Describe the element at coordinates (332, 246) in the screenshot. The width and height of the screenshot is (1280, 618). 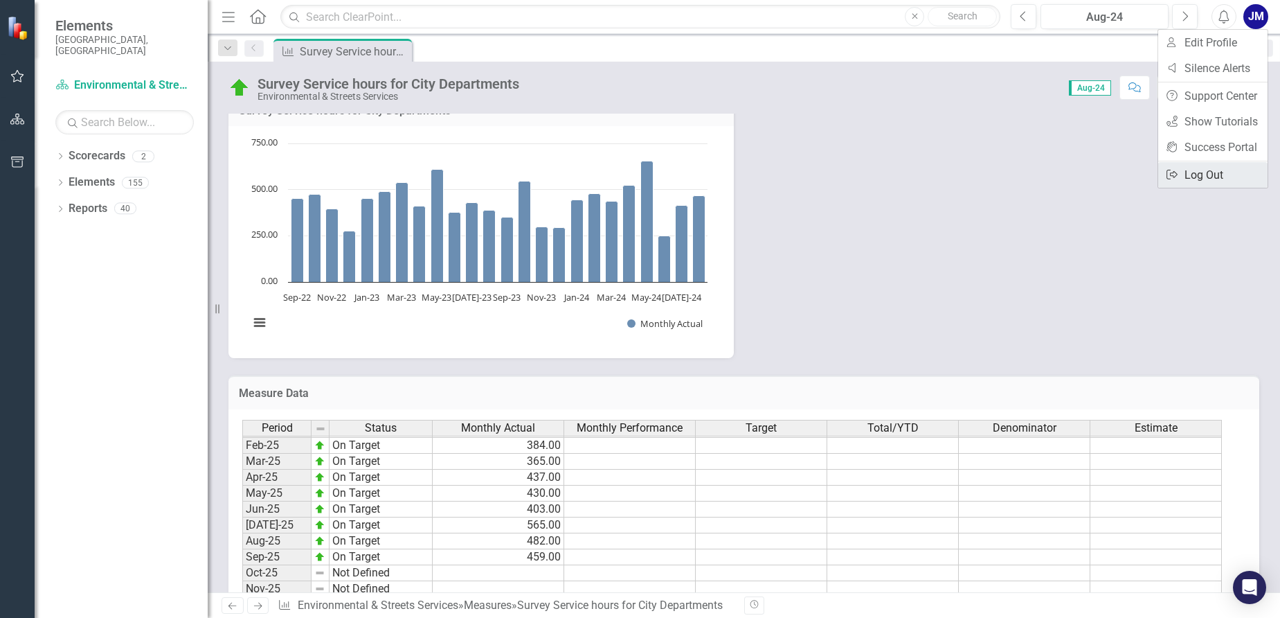
I see `path: Nov-22, 397. Monthly Actual.` at that location.